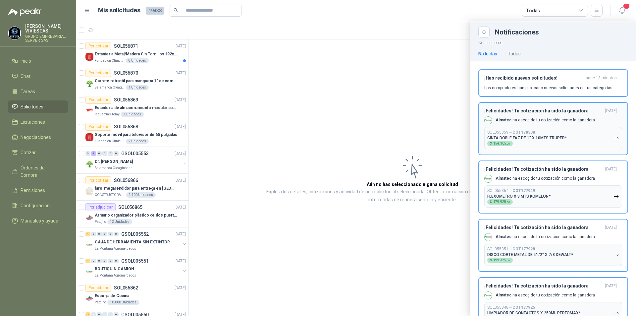 The height and width of the screenshot is (316, 636). I want to click on p: Notificaciones, so click(554, 42).